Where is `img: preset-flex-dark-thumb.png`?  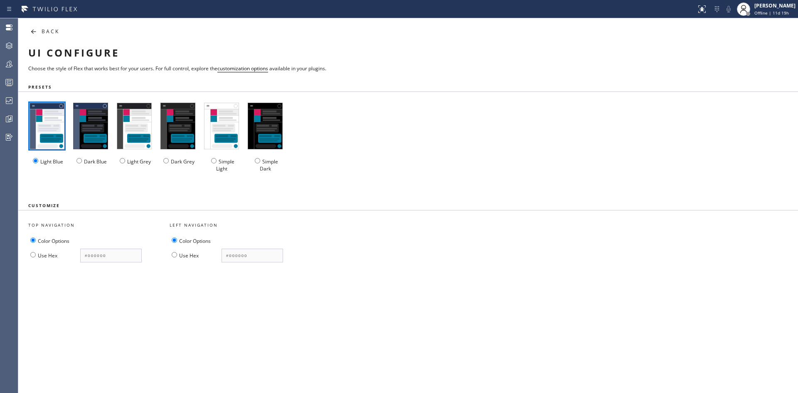 img: preset-flex-dark-thumb.png is located at coordinates (91, 126).